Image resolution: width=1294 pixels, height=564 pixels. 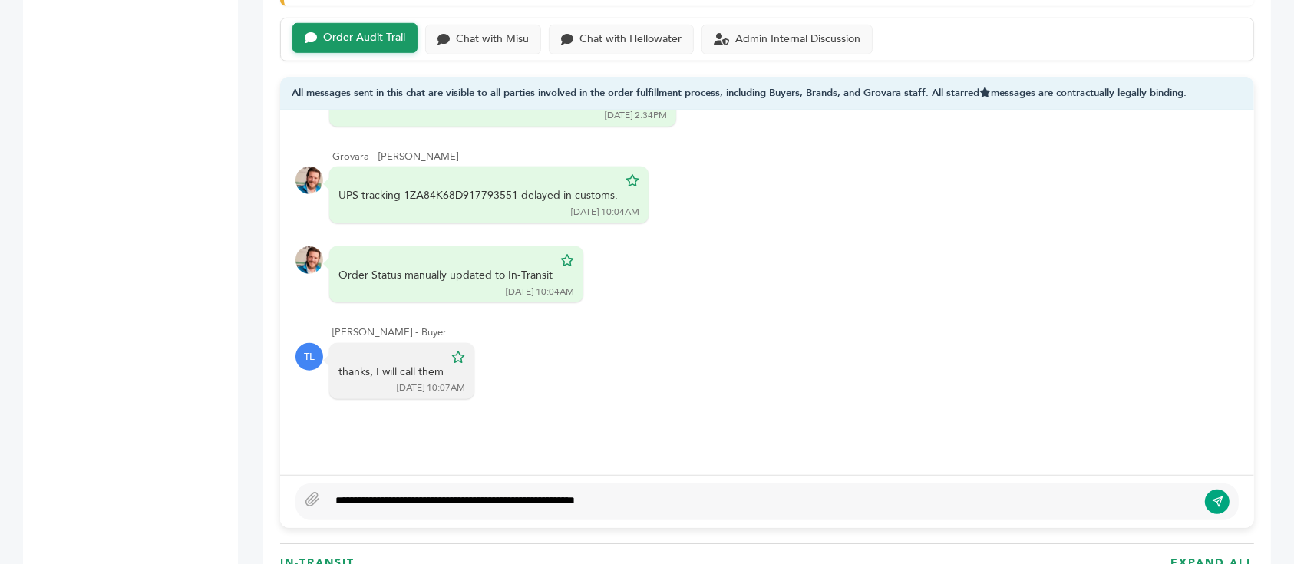 What do you see at coordinates (798, 39) in the screenshot?
I see `div: Admin Internal Discussion` at bounding box center [798, 39].